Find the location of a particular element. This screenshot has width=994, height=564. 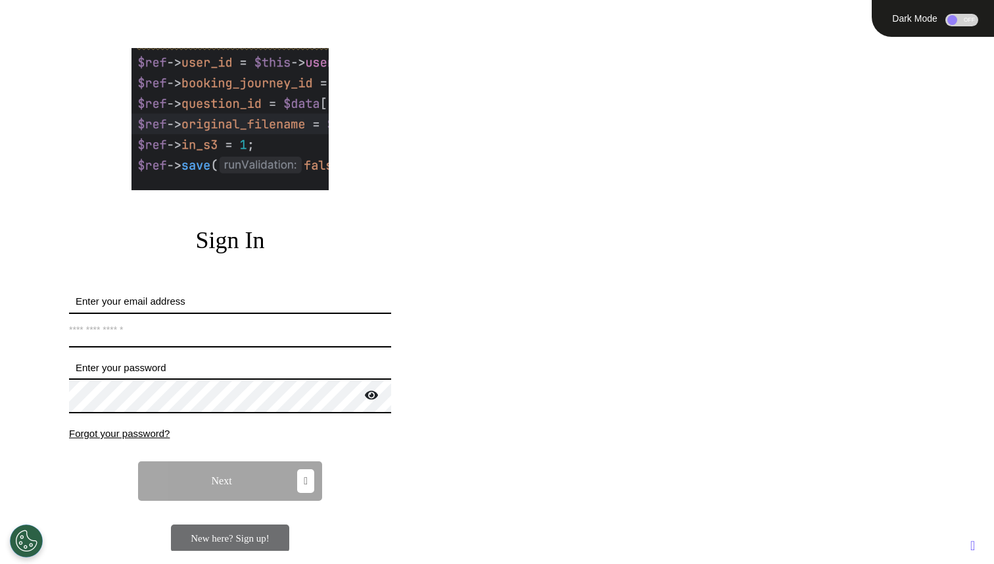

div: EMPOWER. is located at coordinates (741, 95).